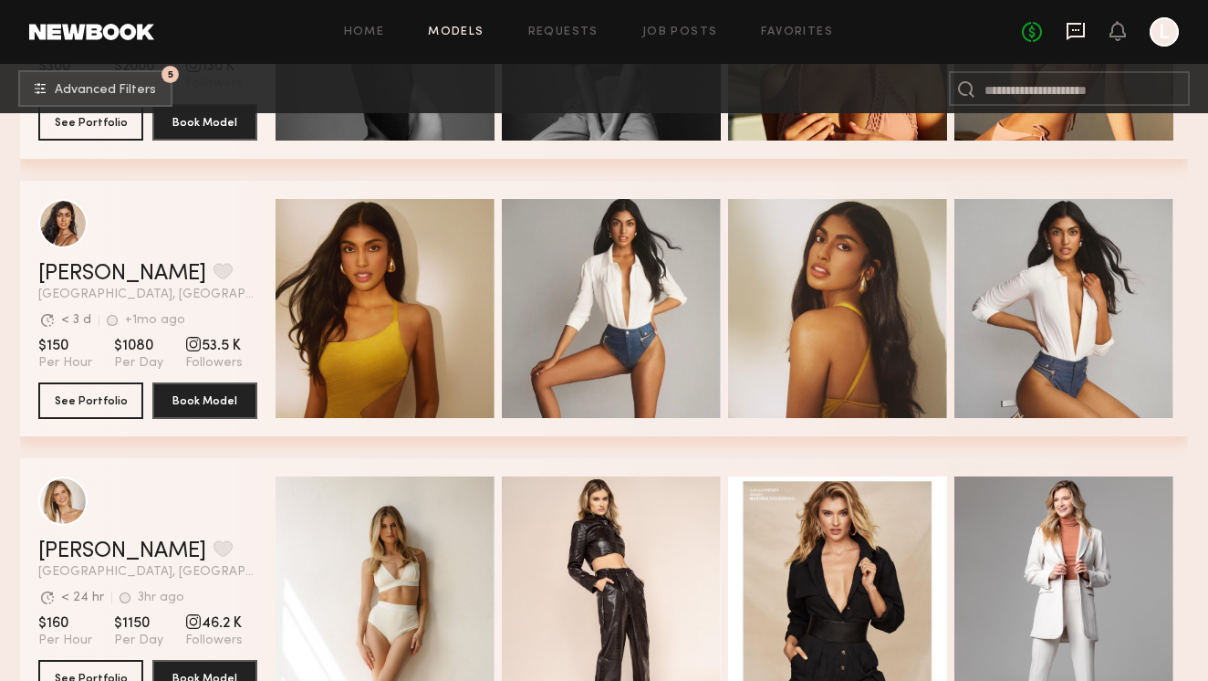 This screenshot has height=681, width=1208. What do you see at coordinates (95, 88) in the screenshot?
I see `button: 5Advanced Filters` at bounding box center [95, 88].